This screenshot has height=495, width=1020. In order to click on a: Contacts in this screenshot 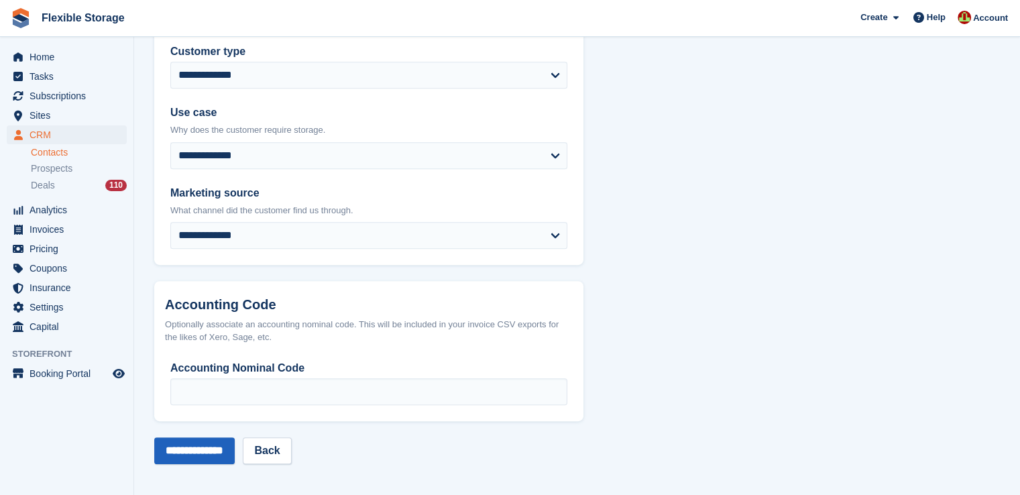, I will do `click(78, 152)`.